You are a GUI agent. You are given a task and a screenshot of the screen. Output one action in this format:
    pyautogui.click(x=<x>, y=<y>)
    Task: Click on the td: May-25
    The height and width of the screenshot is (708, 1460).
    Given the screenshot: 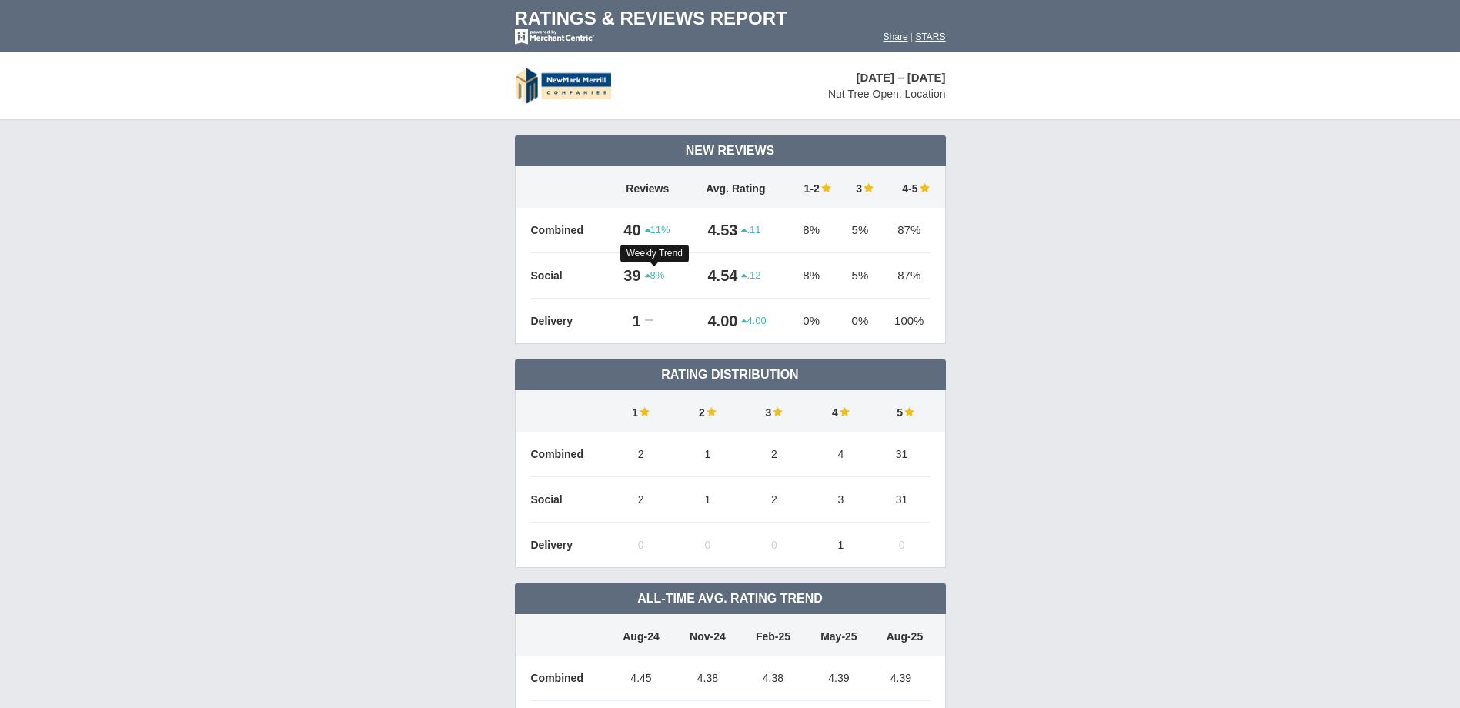 What is the action you would take?
    pyautogui.click(x=838, y=635)
    